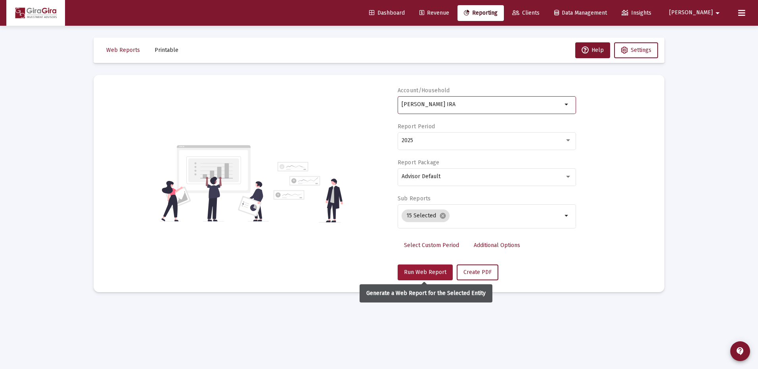 The image size is (758, 369). What do you see at coordinates (636, 13) in the screenshot?
I see `span: Insights` at bounding box center [636, 13].